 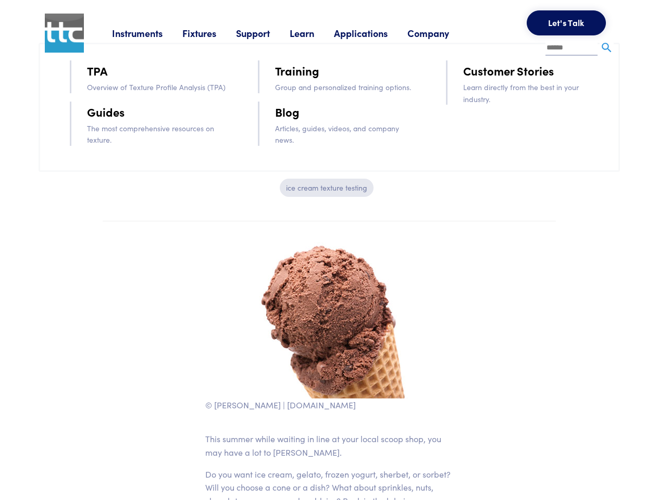 What do you see at coordinates (346, 134) in the screenshot?
I see `p: Articles, guides, videos, and company news.` at bounding box center [346, 134].